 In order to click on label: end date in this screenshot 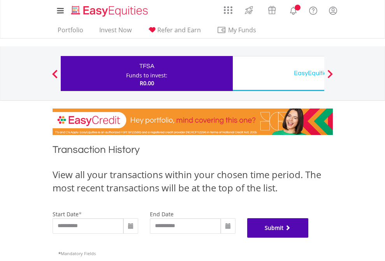, I will do `click(162, 214)`.